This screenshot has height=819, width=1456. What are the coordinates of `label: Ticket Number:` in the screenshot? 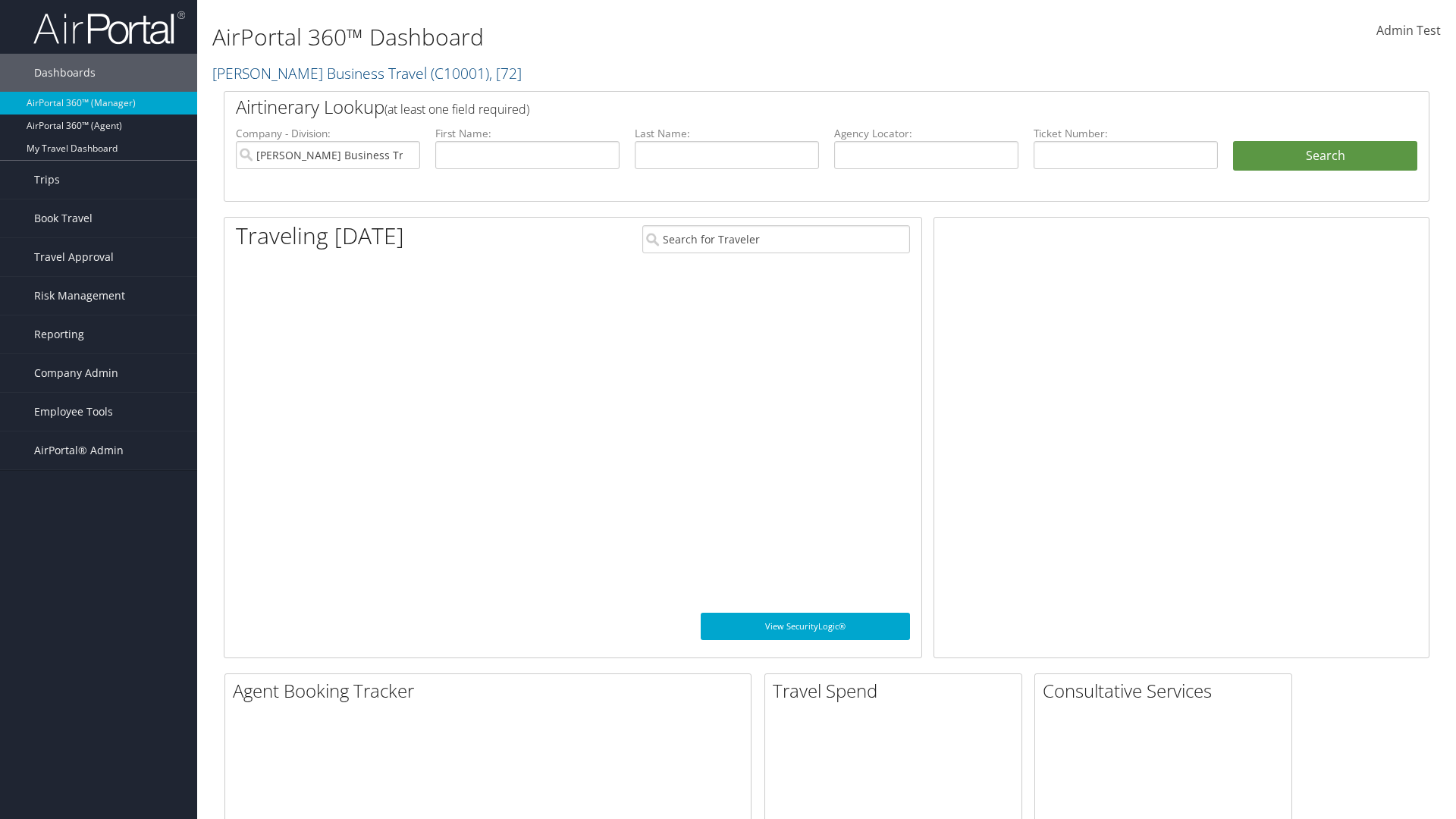 It's located at (1126, 134).